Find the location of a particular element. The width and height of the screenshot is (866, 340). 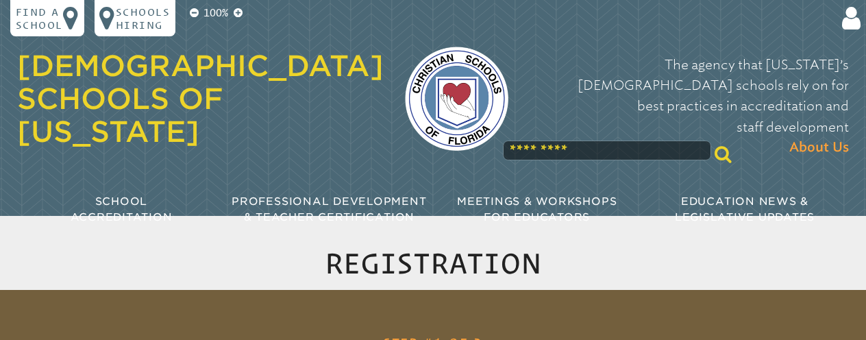

span: Professional Development & Teacher Certification is located at coordinates (329, 209).